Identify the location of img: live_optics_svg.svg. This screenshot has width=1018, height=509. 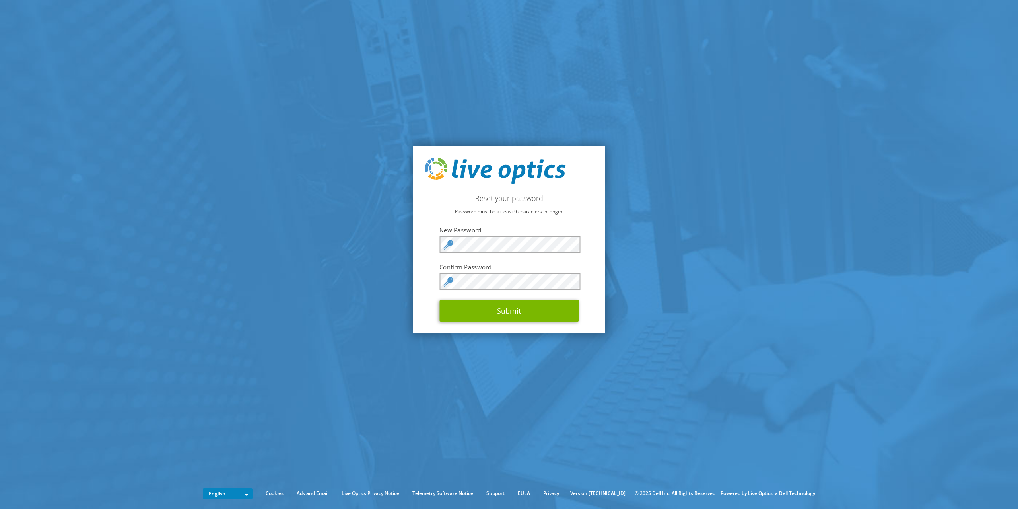
(495, 171).